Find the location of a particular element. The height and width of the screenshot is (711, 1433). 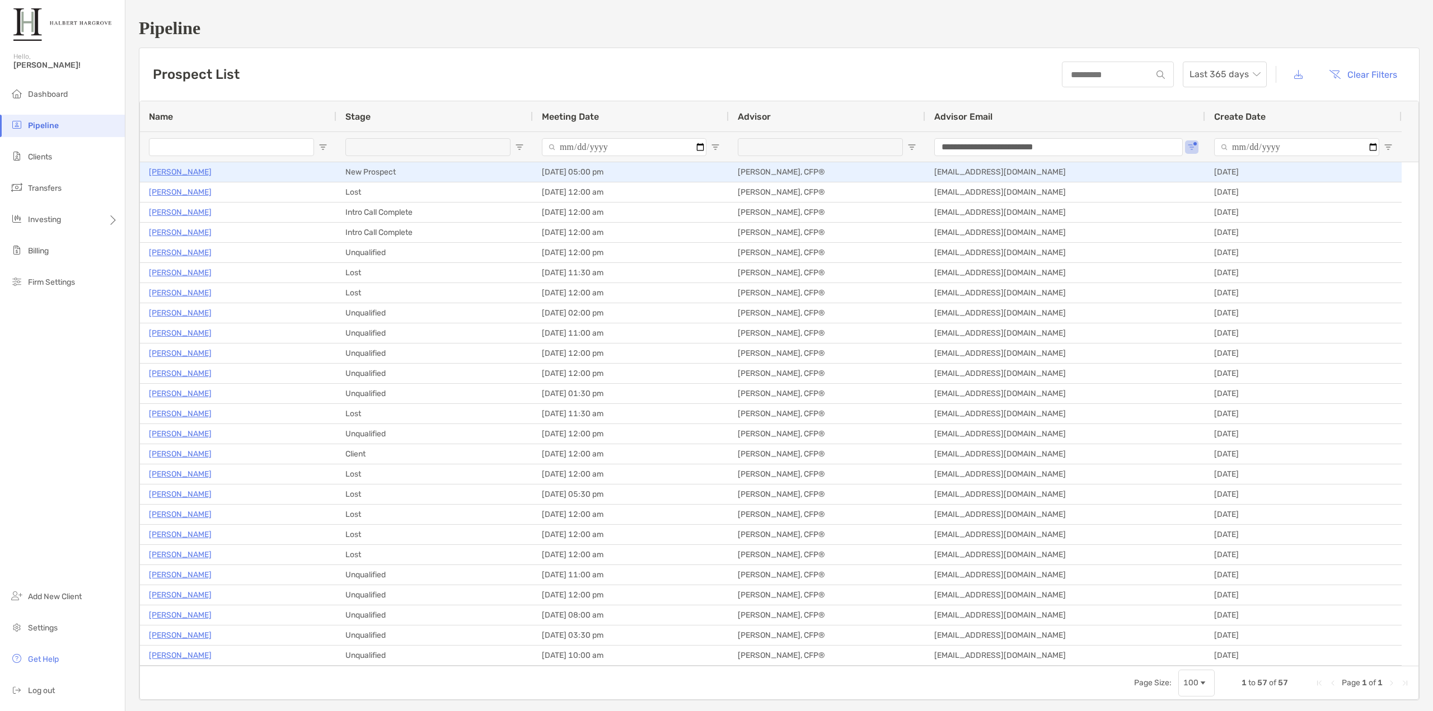

div: First Page is located at coordinates (1319, 683).